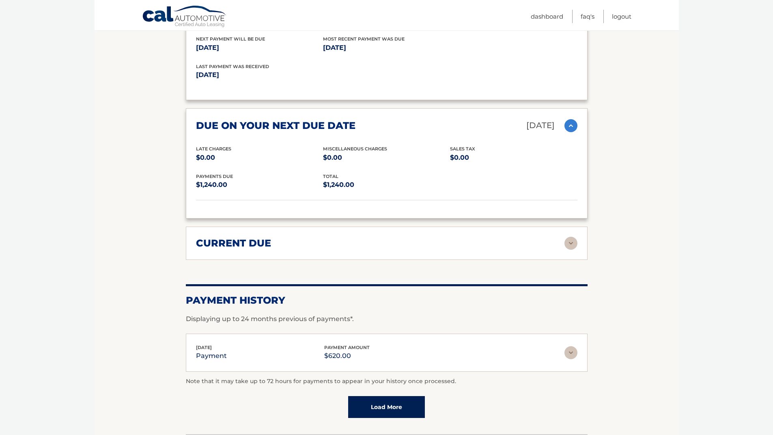 This screenshot has height=435, width=773. What do you see at coordinates (331, 176) in the screenshot?
I see `span: total` at bounding box center [331, 176].